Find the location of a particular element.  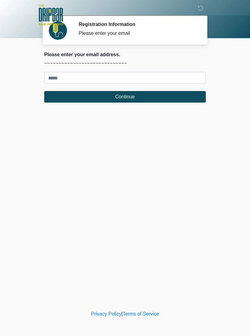

img: Agent Avatar is located at coordinates (58, 31).